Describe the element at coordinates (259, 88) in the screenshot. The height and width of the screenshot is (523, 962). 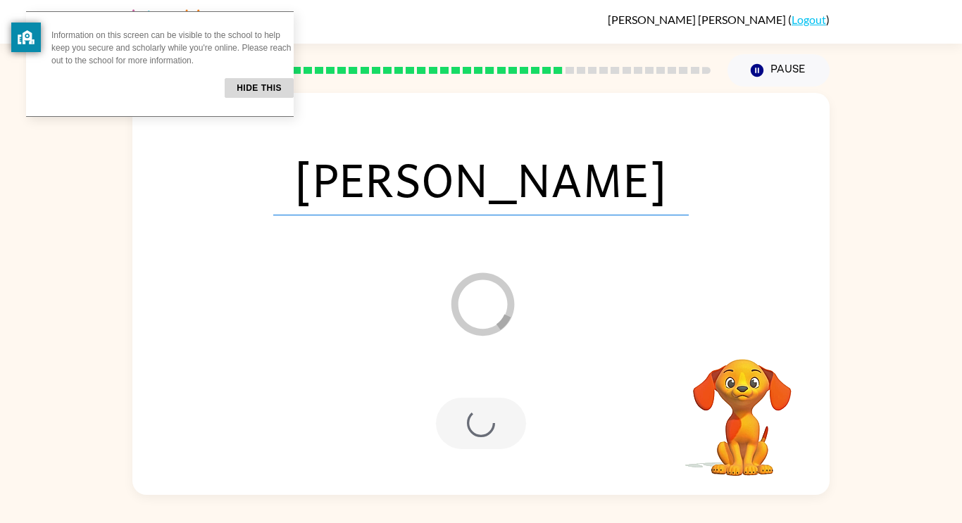
I see `button: Hide this` at that location.